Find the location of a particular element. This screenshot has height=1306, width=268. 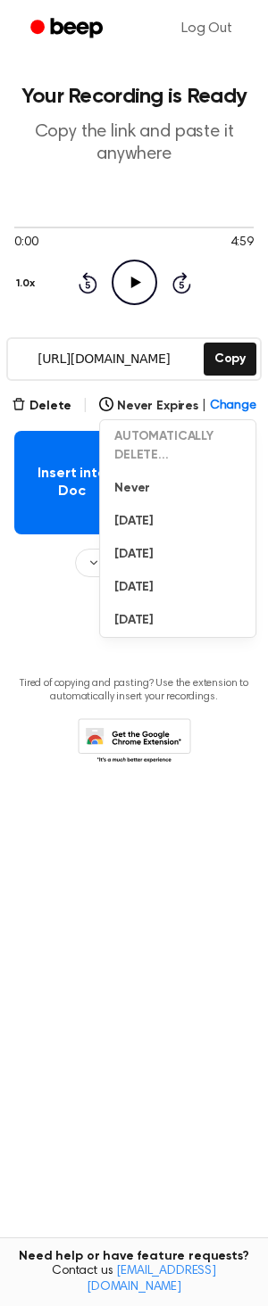

span: Change is located at coordinates (233, 406).